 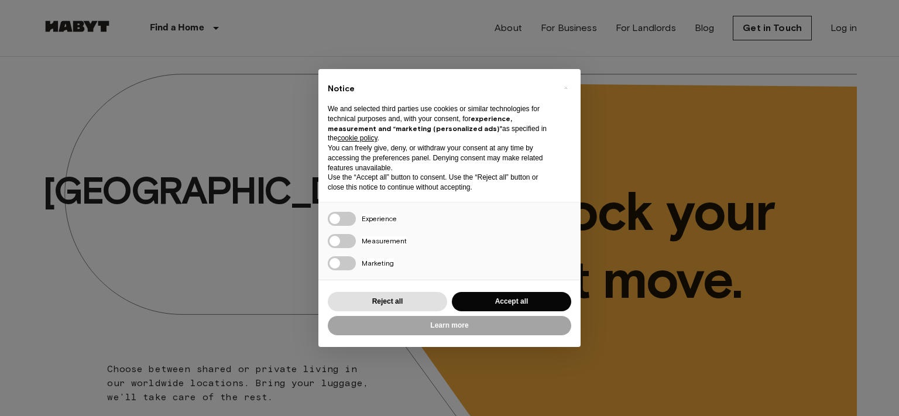 What do you see at coordinates (440, 89) in the screenshot?
I see `h2: Notice` at bounding box center [440, 89].